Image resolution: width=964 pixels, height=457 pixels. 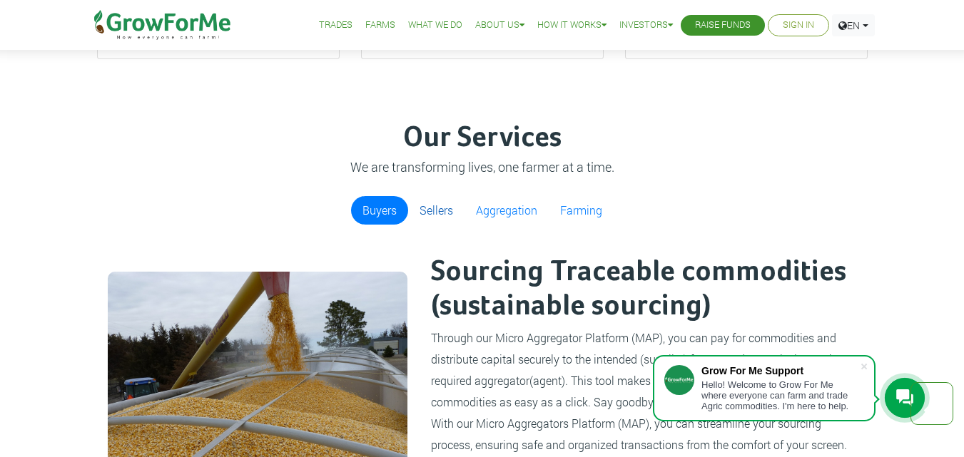 What do you see at coordinates (380, 210) in the screenshot?
I see `a: Buyers` at bounding box center [380, 210].